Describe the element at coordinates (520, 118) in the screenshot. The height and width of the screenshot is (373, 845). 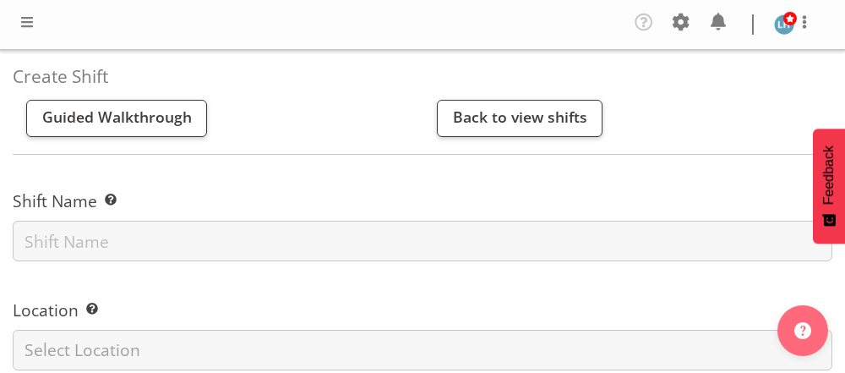
I see `a: Back to view shifts` at that location.